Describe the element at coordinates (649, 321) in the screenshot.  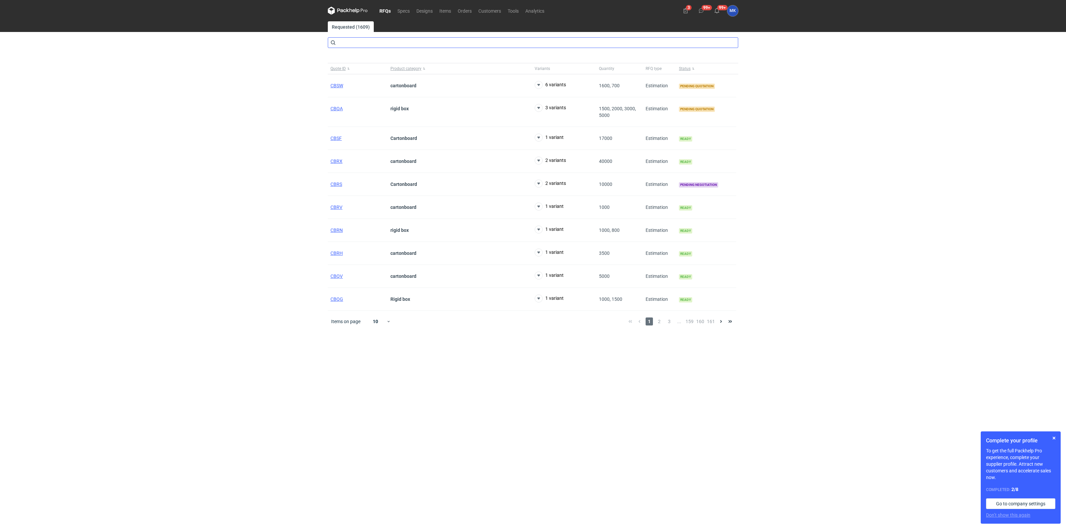
I see `span: 1` at that location.